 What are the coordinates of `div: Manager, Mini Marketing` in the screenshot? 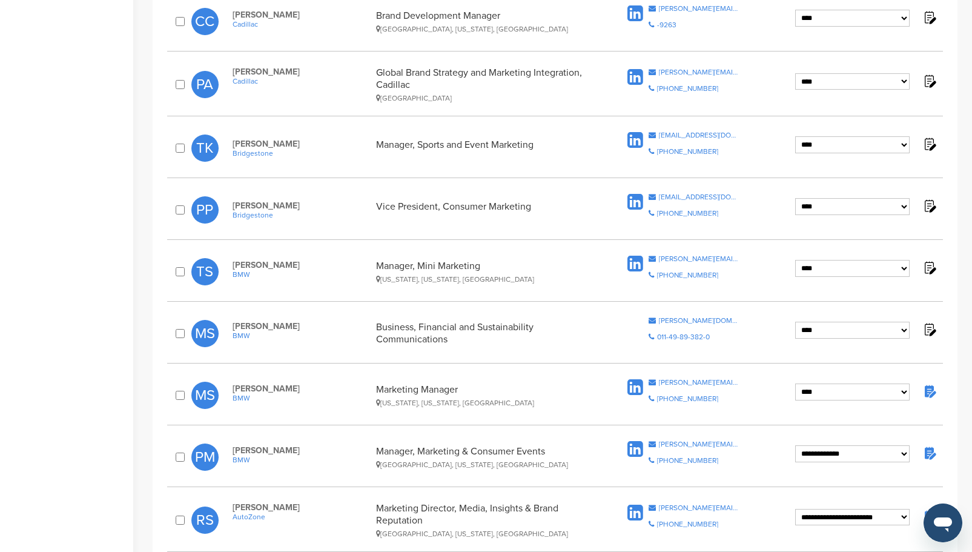 It's located at (484, 271).